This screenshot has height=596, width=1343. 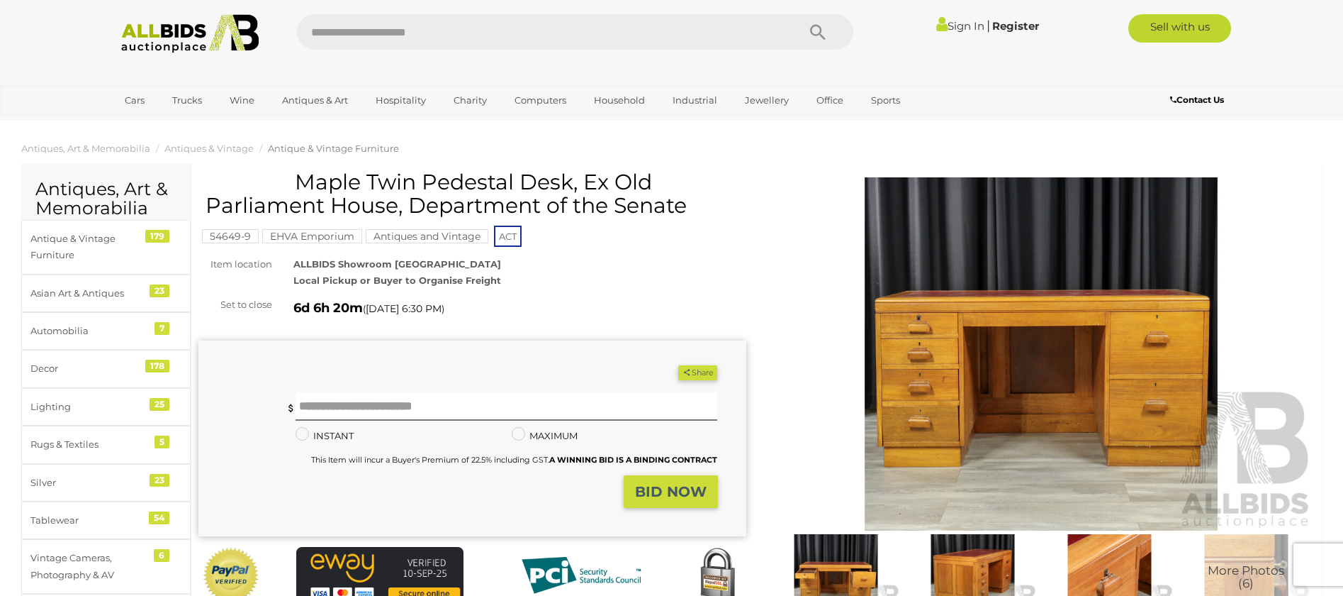 I want to click on a: Office, so click(x=830, y=100).